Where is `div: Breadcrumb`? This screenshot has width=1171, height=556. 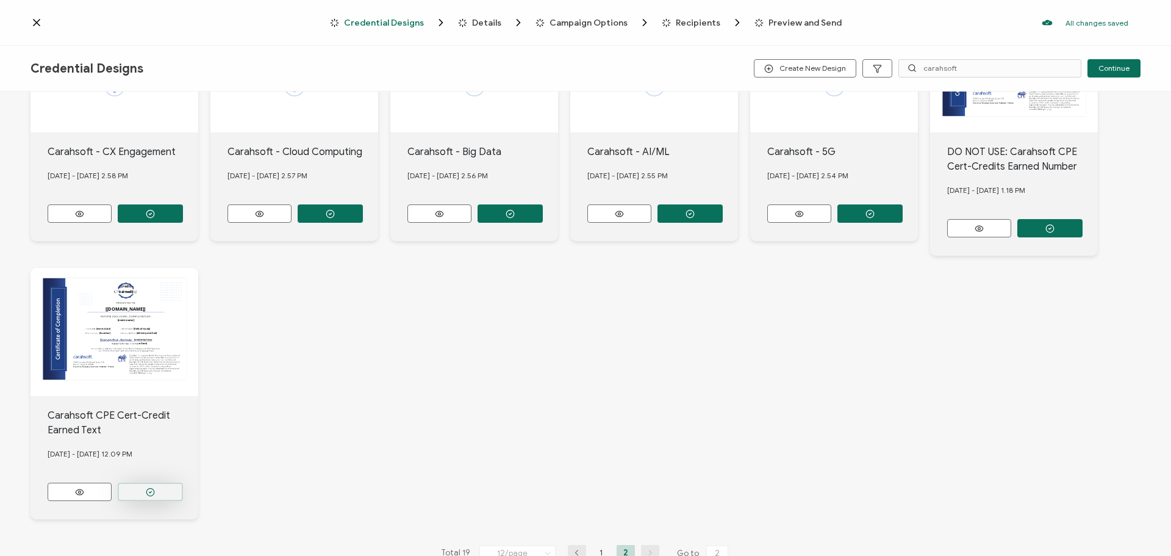
div: Breadcrumb is located at coordinates (586, 23).